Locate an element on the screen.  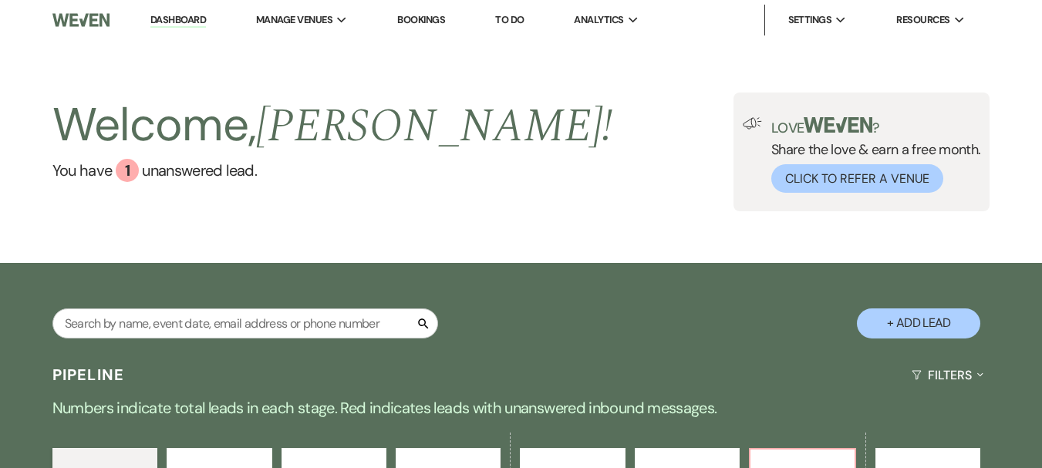
h2: Welcome, is located at coordinates (332, 126).